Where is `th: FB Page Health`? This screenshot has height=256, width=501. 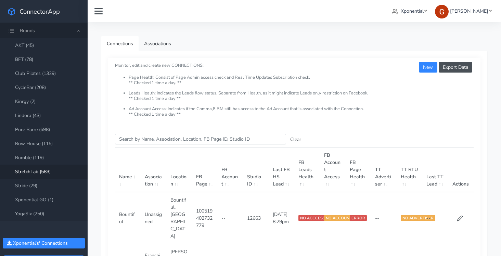
th: FB Page Health is located at coordinates (358, 170).